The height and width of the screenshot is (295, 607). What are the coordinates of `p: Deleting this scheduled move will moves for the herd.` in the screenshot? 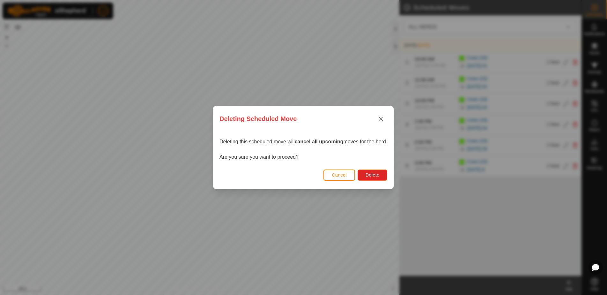 It's located at (303, 142).